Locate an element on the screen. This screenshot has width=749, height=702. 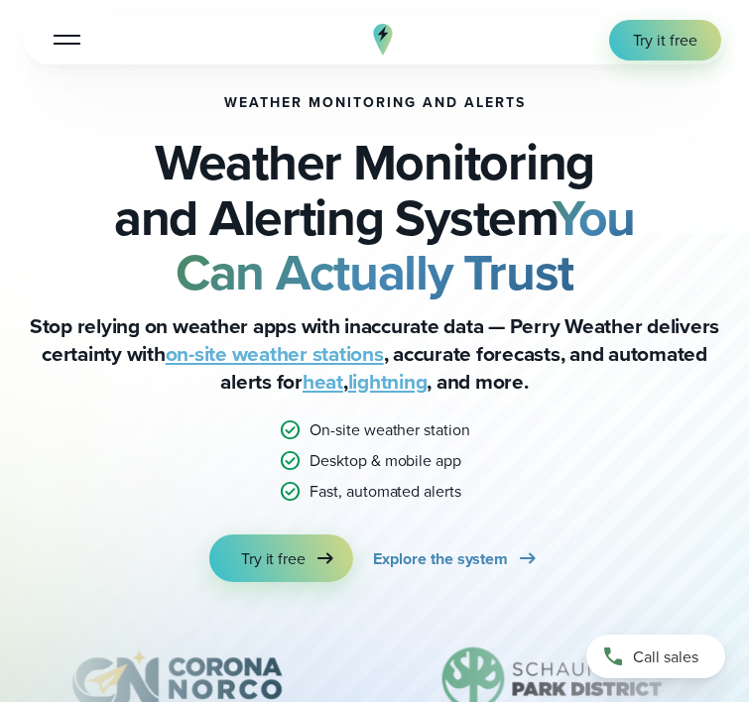
a: on-site weather stations is located at coordinates (275, 353).